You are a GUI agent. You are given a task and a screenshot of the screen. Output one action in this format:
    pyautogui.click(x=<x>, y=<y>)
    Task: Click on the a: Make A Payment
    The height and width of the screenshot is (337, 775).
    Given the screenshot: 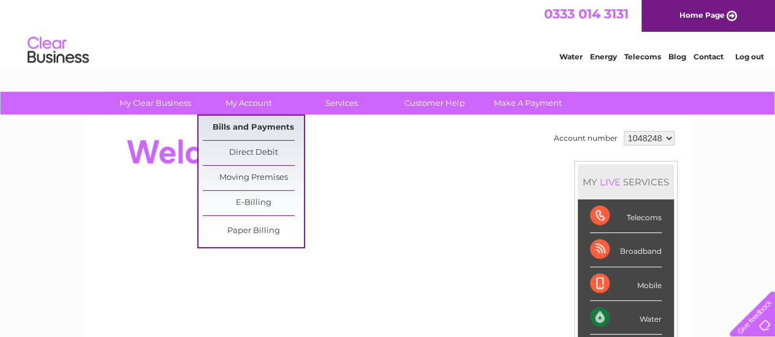 What is the action you would take?
    pyautogui.click(x=527, y=103)
    